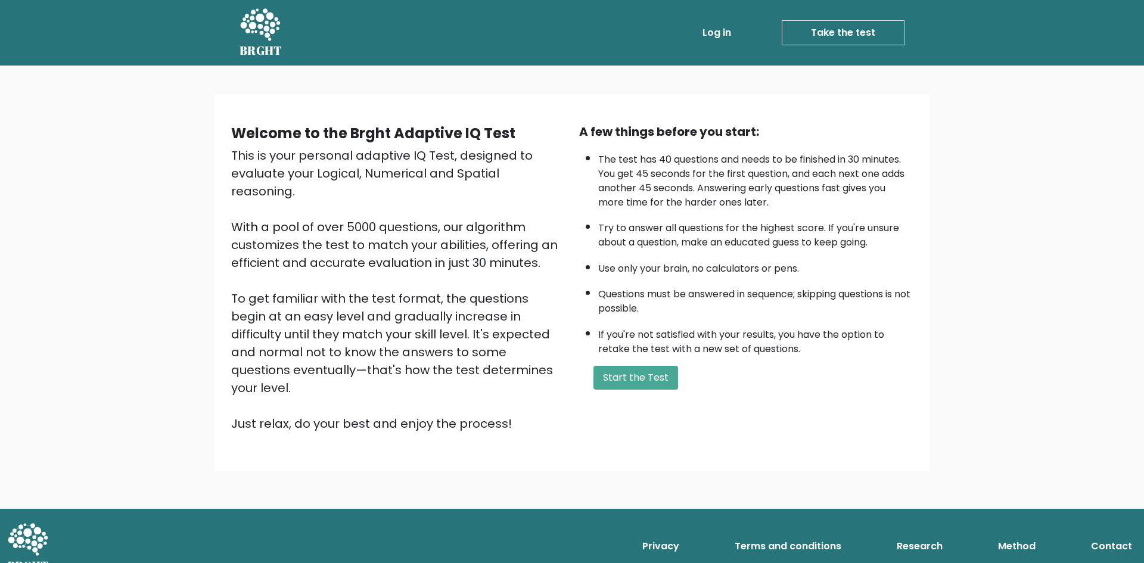 The image size is (1144, 563). Describe the element at coordinates (373, 133) in the screenshot. I see `b: Welcome to the Brght Adaptive IQ Test` at that location.